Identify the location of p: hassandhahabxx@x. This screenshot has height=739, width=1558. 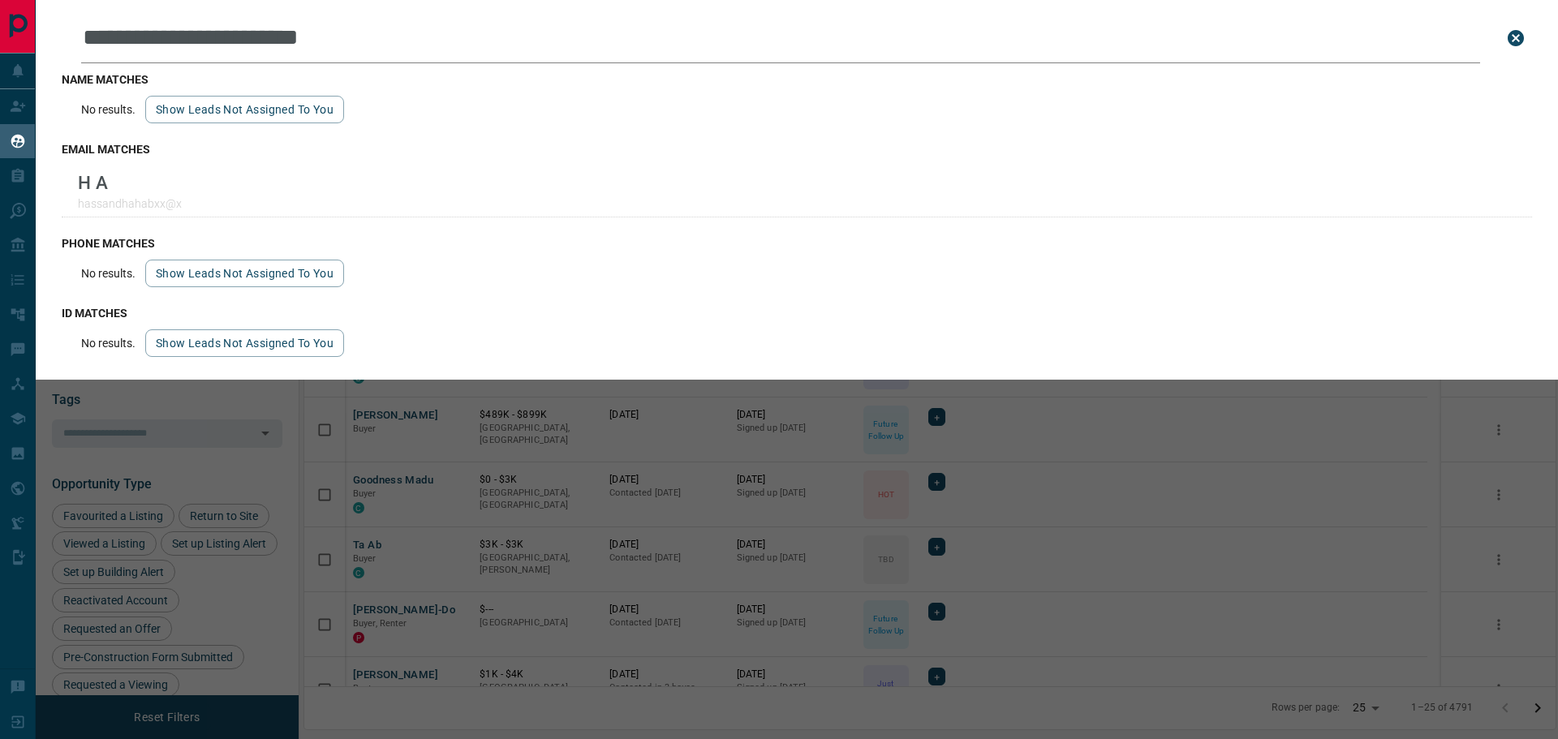
(130, 204).